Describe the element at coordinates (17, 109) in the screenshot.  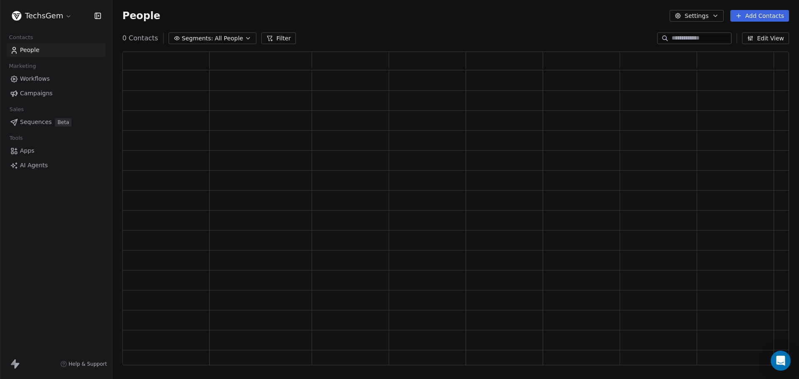
I see `span: Sales` at that location.